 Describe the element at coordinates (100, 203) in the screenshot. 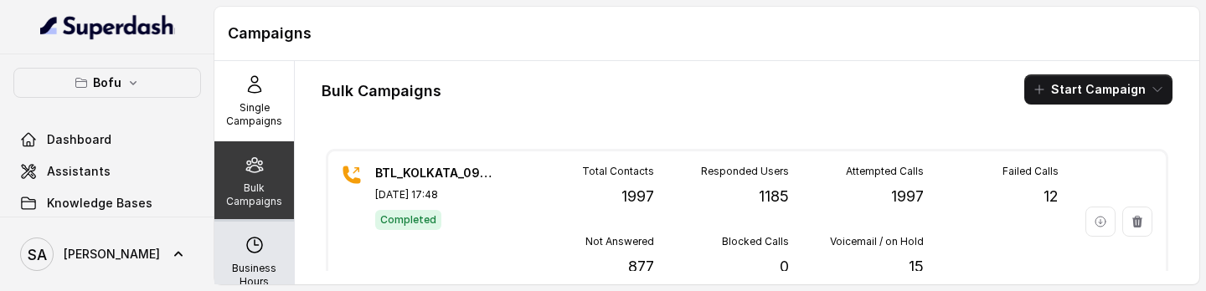

I see `span: Knowledge Bases` at that location.